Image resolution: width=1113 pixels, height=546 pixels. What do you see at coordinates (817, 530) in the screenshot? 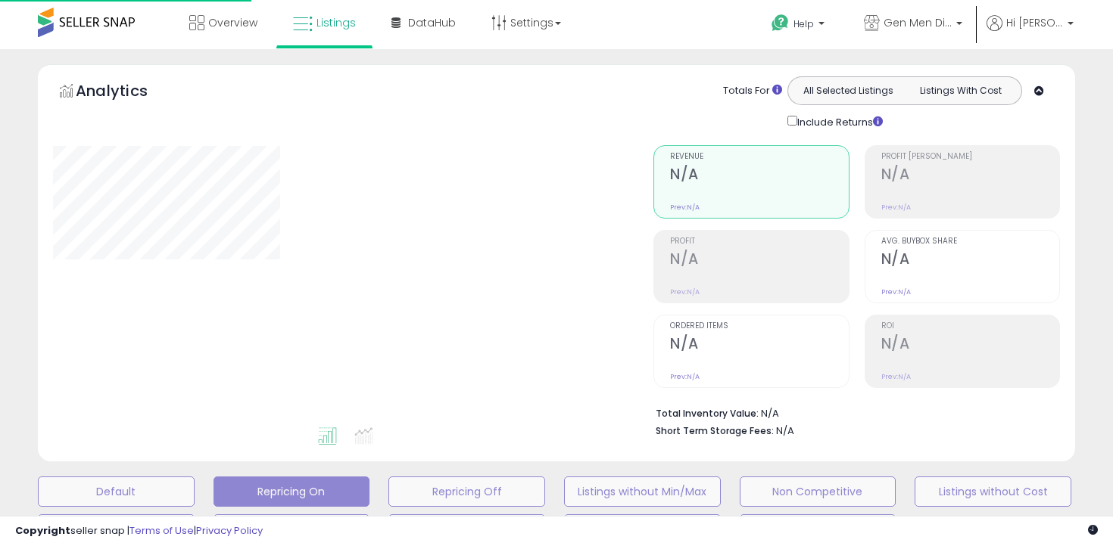
I see `button: Low Inv Fee` at bounding box center [817, 530].